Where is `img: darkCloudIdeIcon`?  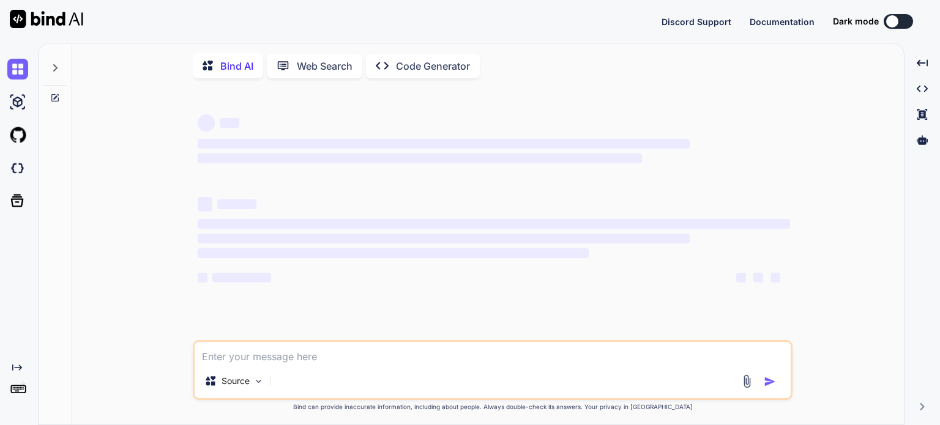
img: darkCloudIdeIcon is located at coordinates (18, 168).